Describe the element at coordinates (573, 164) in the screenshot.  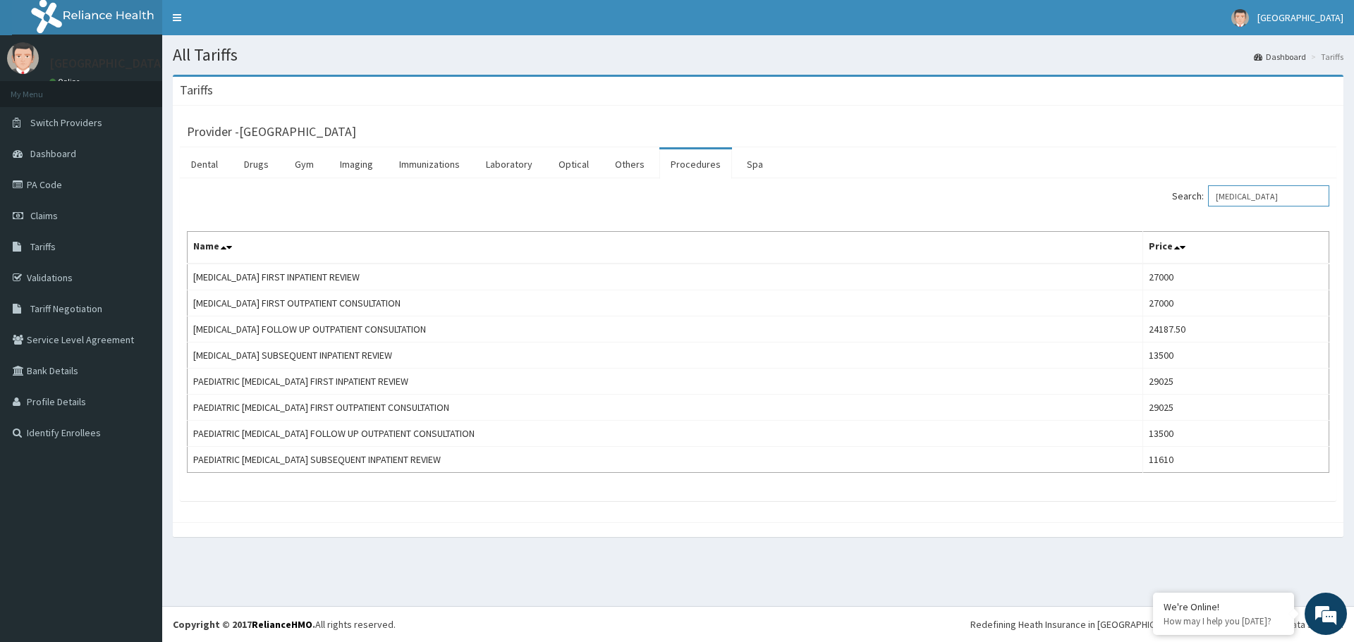
I see `a: Optical` at that location.